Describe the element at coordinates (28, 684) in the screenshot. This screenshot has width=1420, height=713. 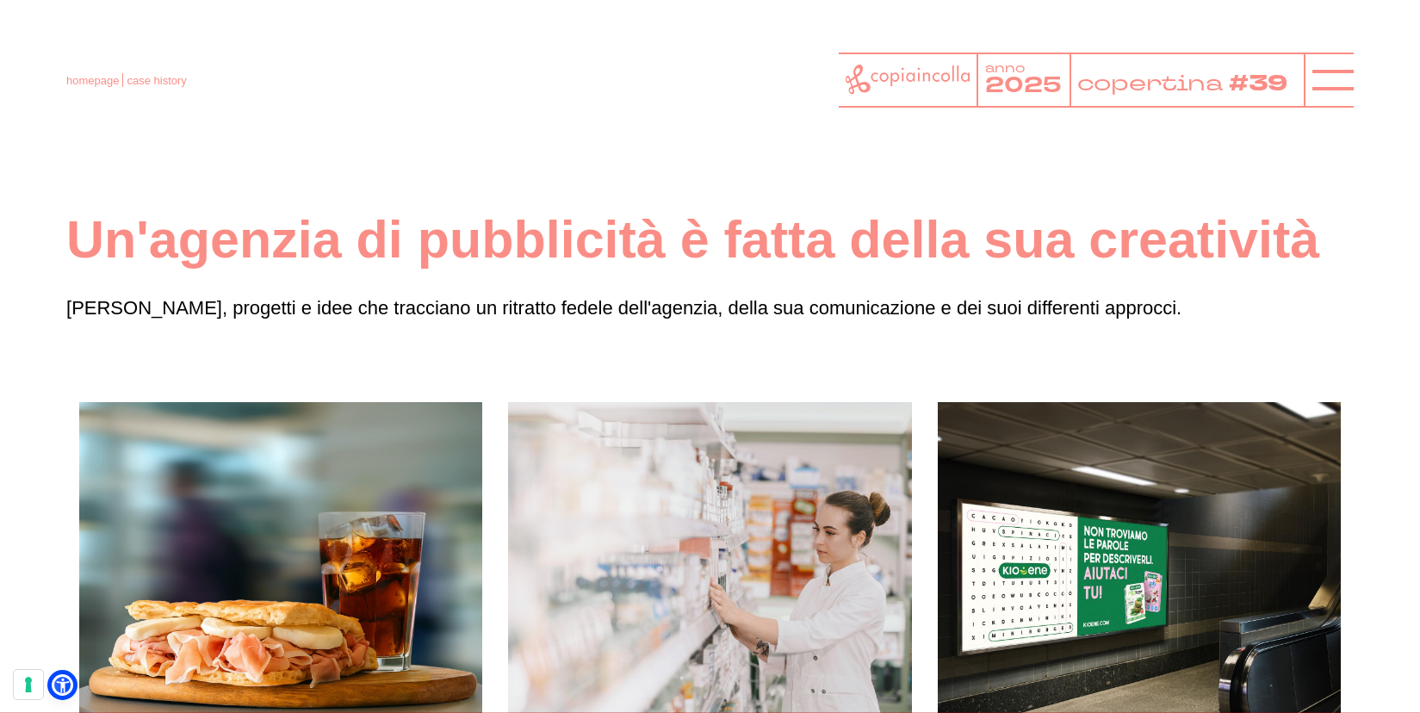
I see `button: Le tue preferenze relative al consenso per le tecnologie di tracciamento` at that location.